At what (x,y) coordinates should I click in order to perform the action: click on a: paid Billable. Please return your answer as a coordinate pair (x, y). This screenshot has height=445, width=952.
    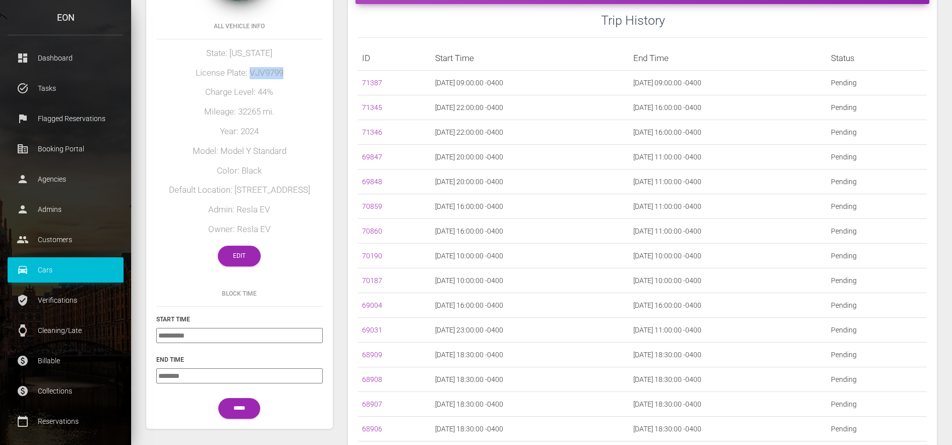
    Looking at the image, I should click on (66, 360).